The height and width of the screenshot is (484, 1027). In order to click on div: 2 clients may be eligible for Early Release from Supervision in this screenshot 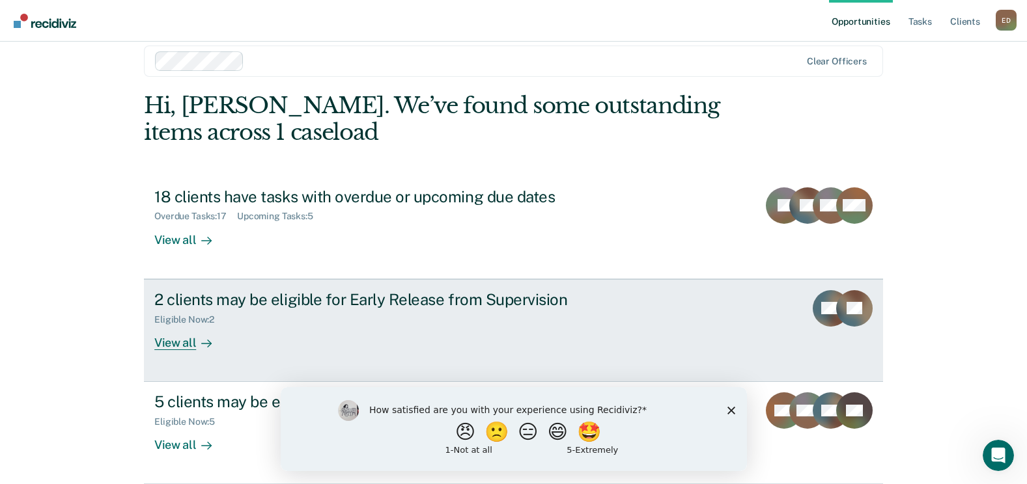, I will do `click(383, 299)`.